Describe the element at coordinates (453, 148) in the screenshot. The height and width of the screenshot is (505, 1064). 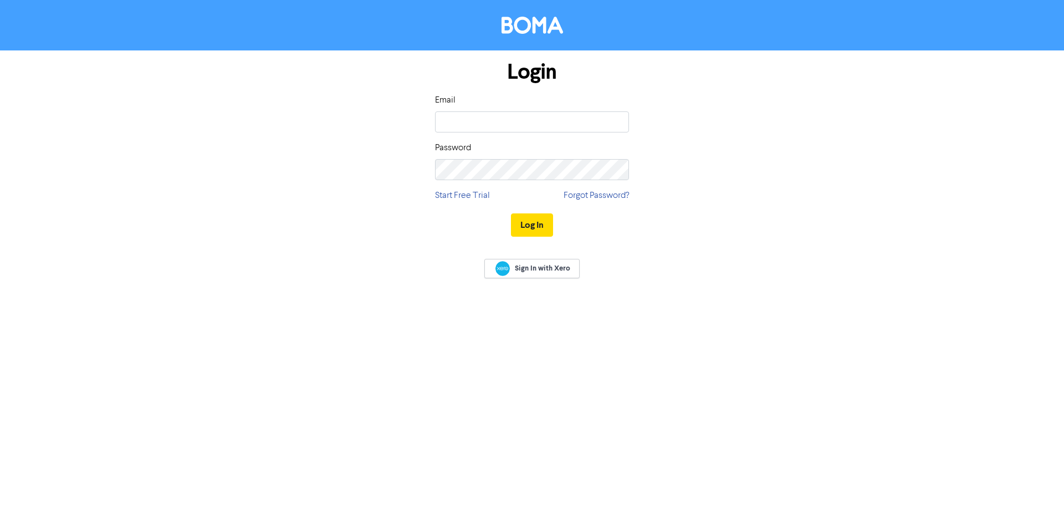
I see `label: Password` at that location.